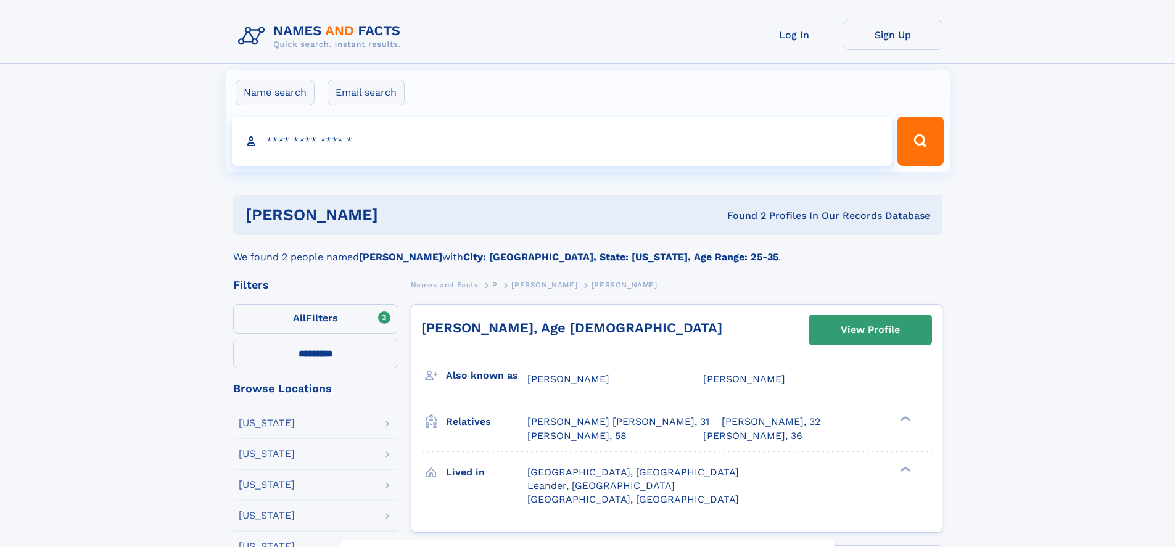  I want to click on a: Names and Facts, so click(445, 284).